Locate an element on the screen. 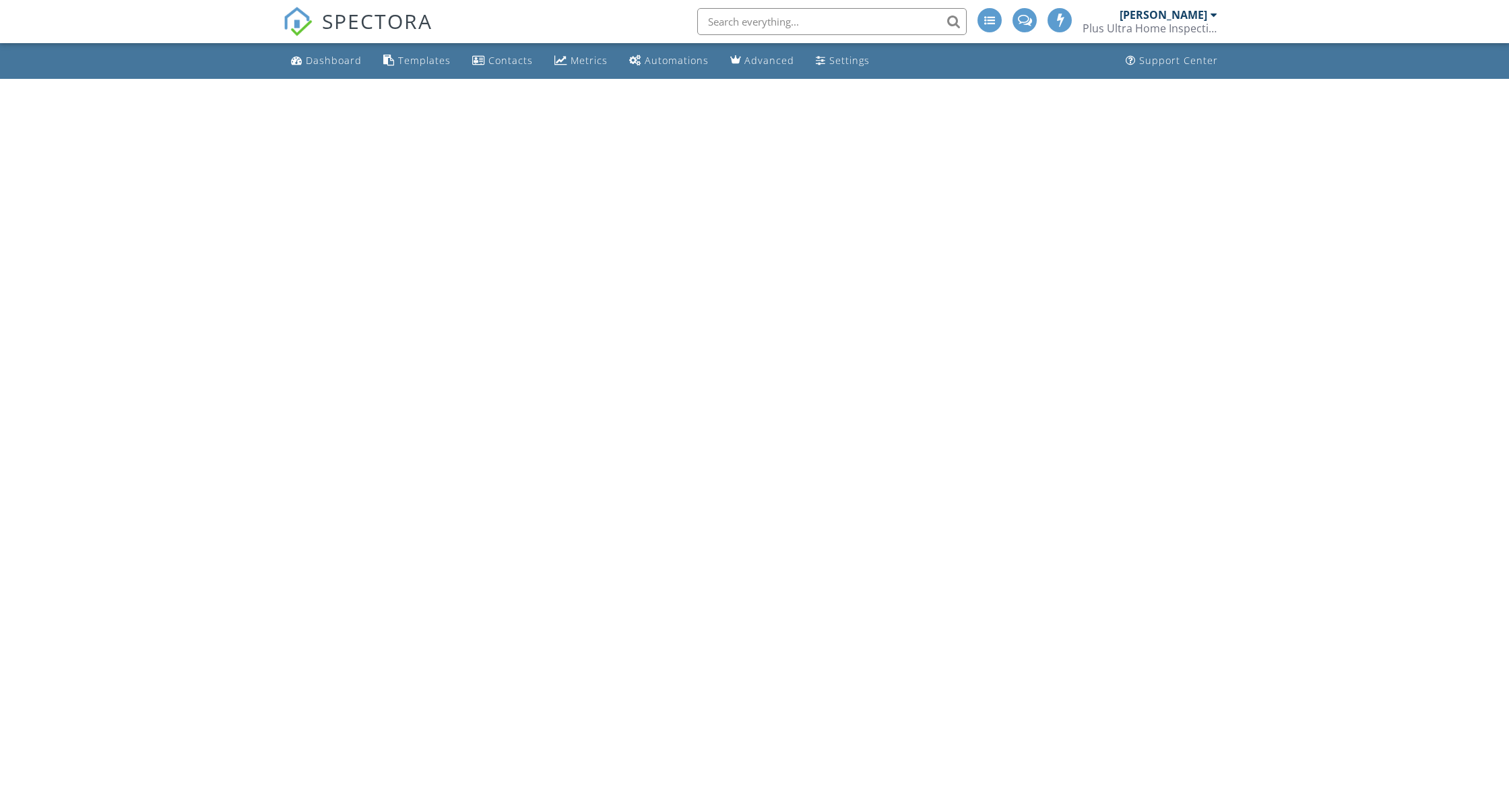 This screenshot has height=790, width=1509. a: Automations (Advanced) is located at coordinates (669, 61).